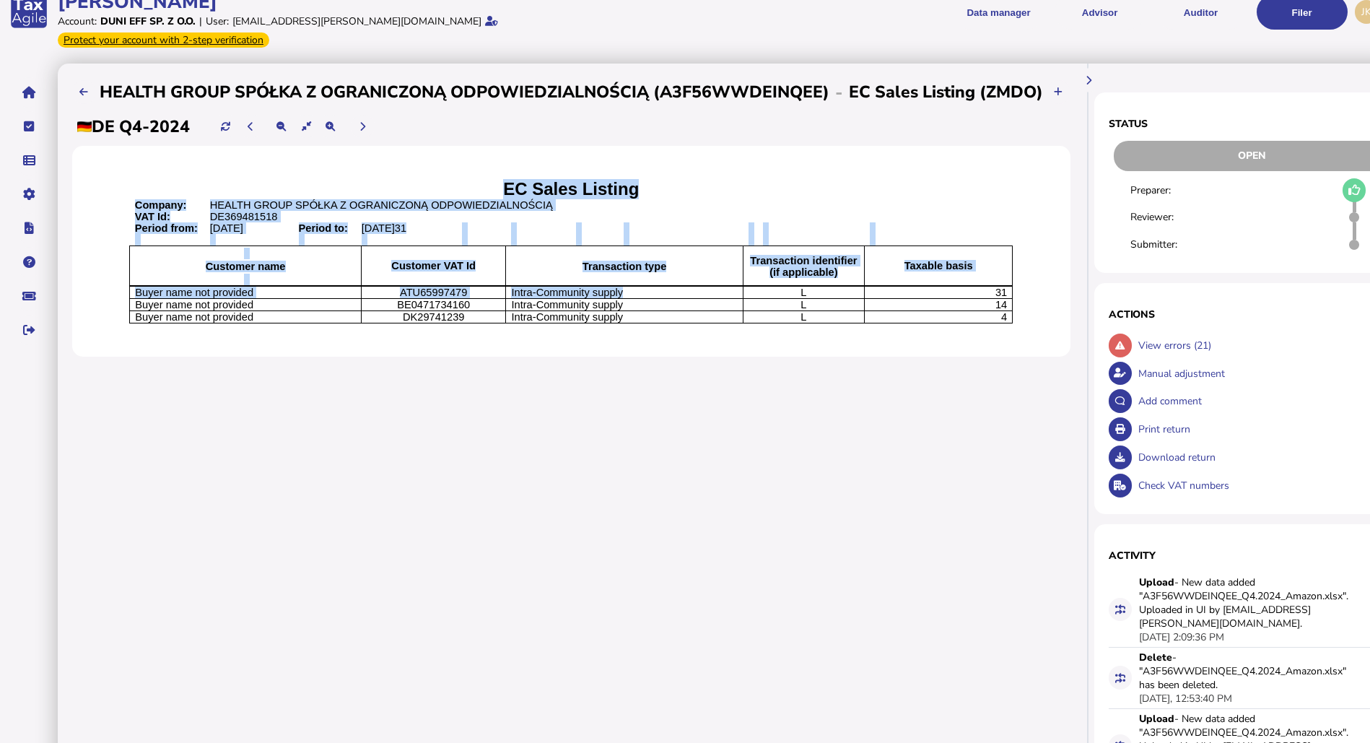 The width and height of the screenshot is (1370, 743). Describe the element at coordinates (1088, 79) in the screenshot. I see `button: Hide` at that location.